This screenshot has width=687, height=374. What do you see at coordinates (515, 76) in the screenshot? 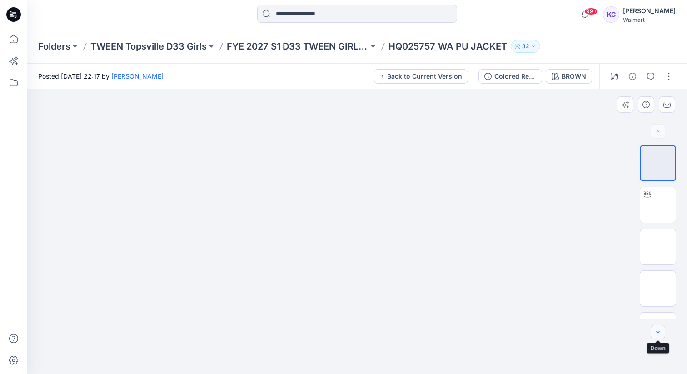
I see `div: Colored Rev 1_Faux Leather Bomber Jacket` at bounding box center [515, 76].